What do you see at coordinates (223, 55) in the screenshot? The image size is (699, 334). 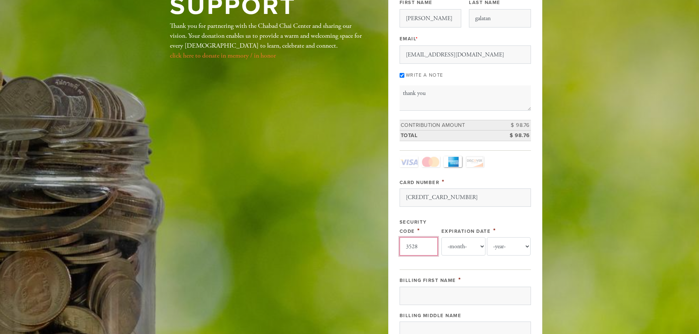 I see `a: click here to donate in memory / in honor` at bounding box center [223, 55].